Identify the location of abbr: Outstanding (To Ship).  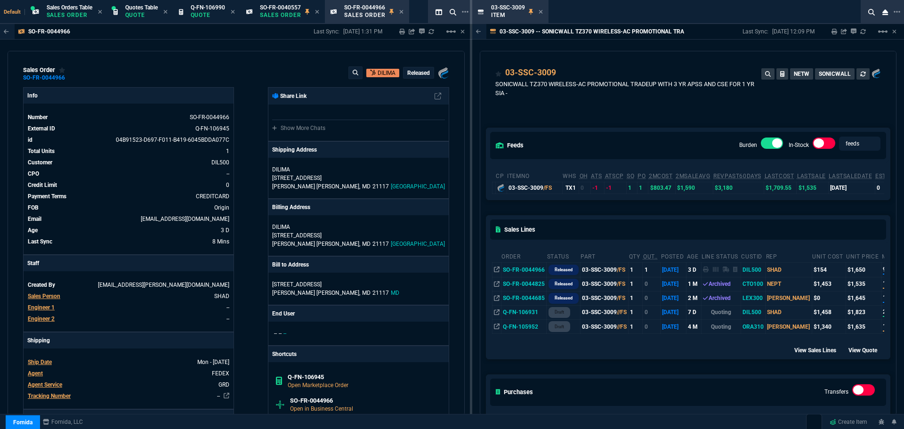
(650, 257).